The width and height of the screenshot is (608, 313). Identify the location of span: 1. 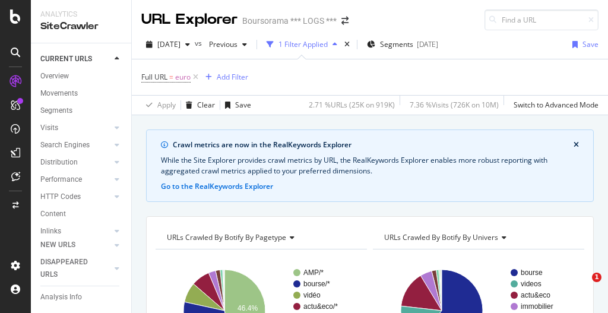
(597, 277).